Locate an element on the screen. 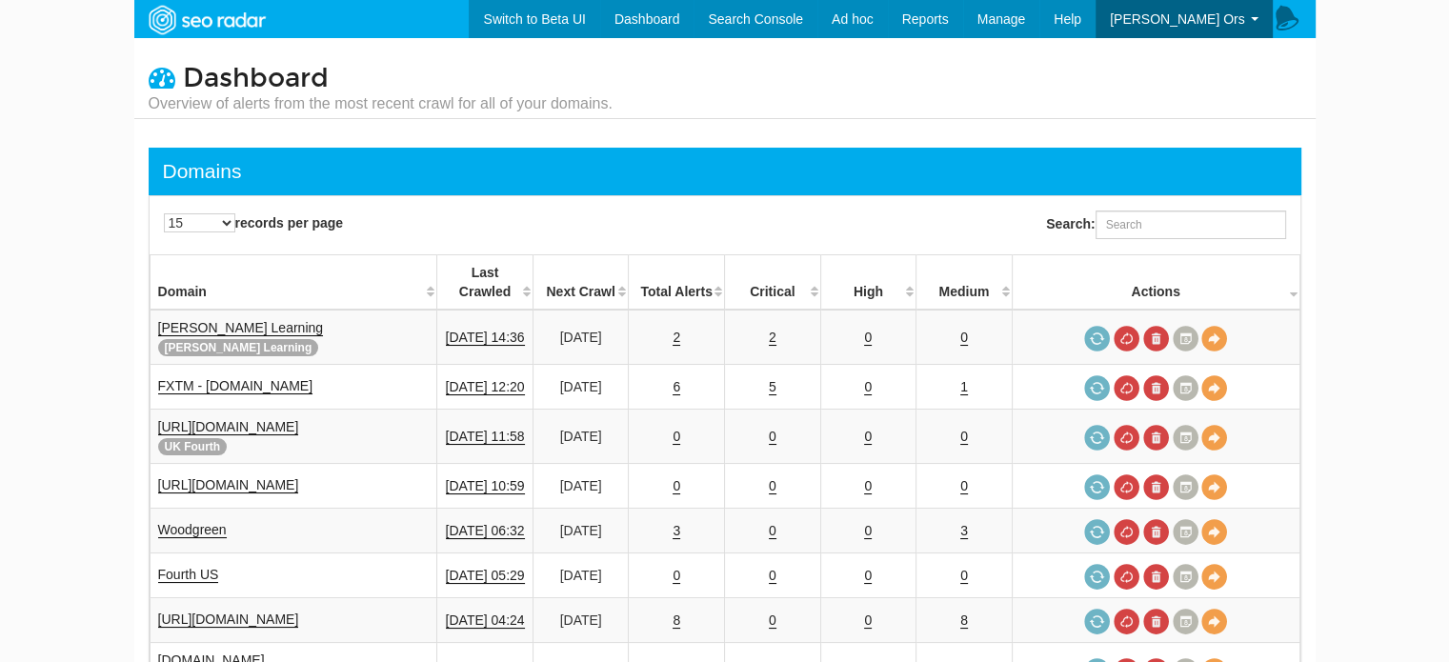 The width and height of the screenshot is (1449, 662). th: Last Crawled: activate to sort column descending is located at coordinates (485, 283).